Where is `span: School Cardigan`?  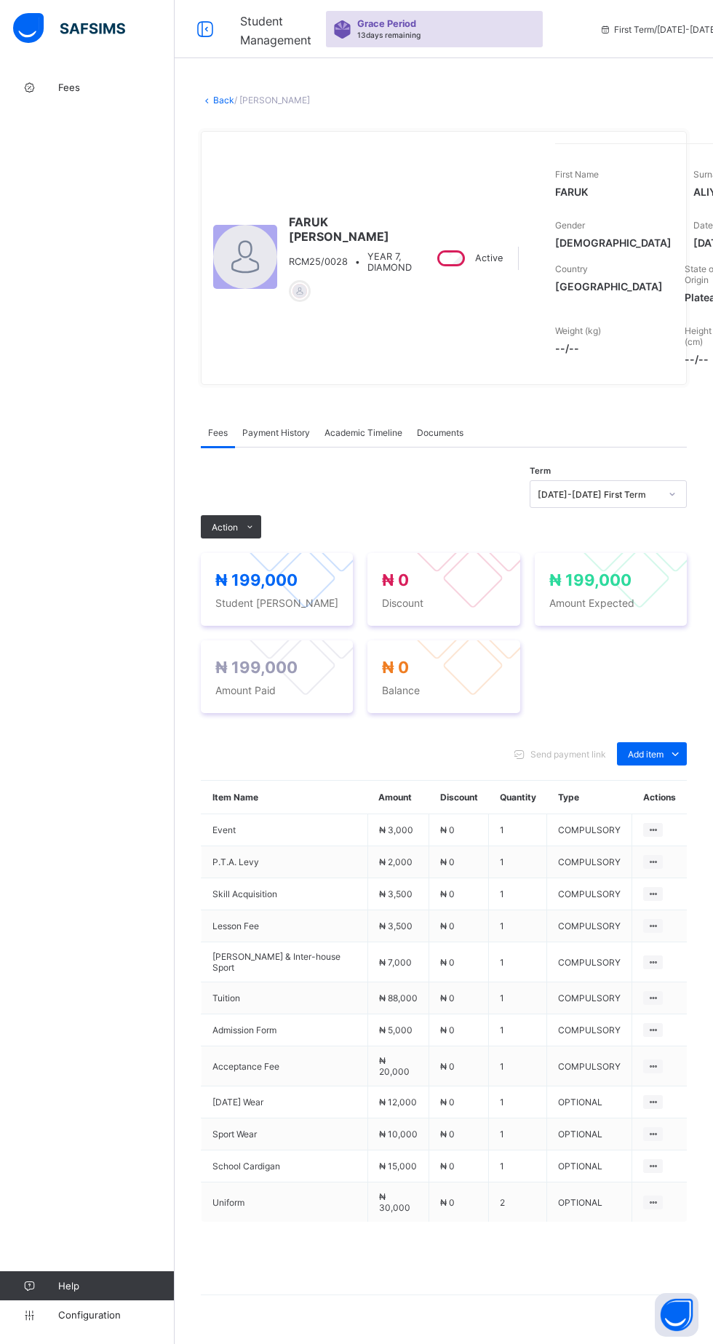 span: School Cardigan is located at coordinates (285, 1166).